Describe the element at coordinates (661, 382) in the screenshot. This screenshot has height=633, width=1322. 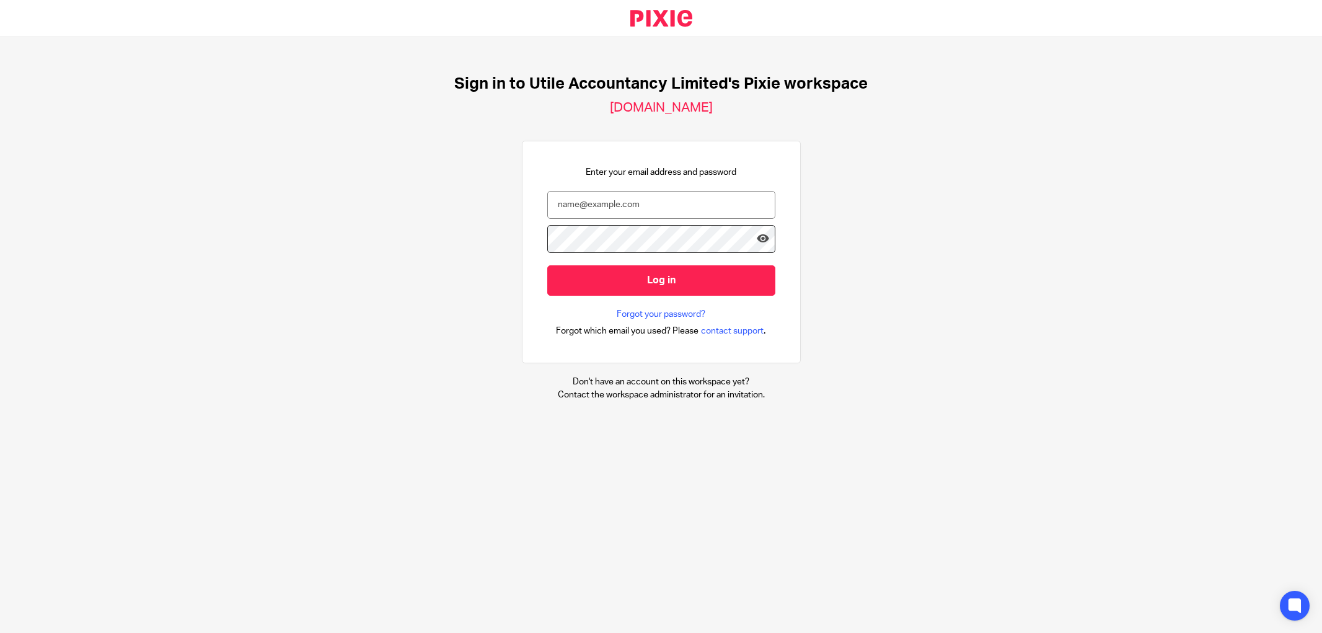
I see `p: Don't have an account on this workspace yet?` at that location.